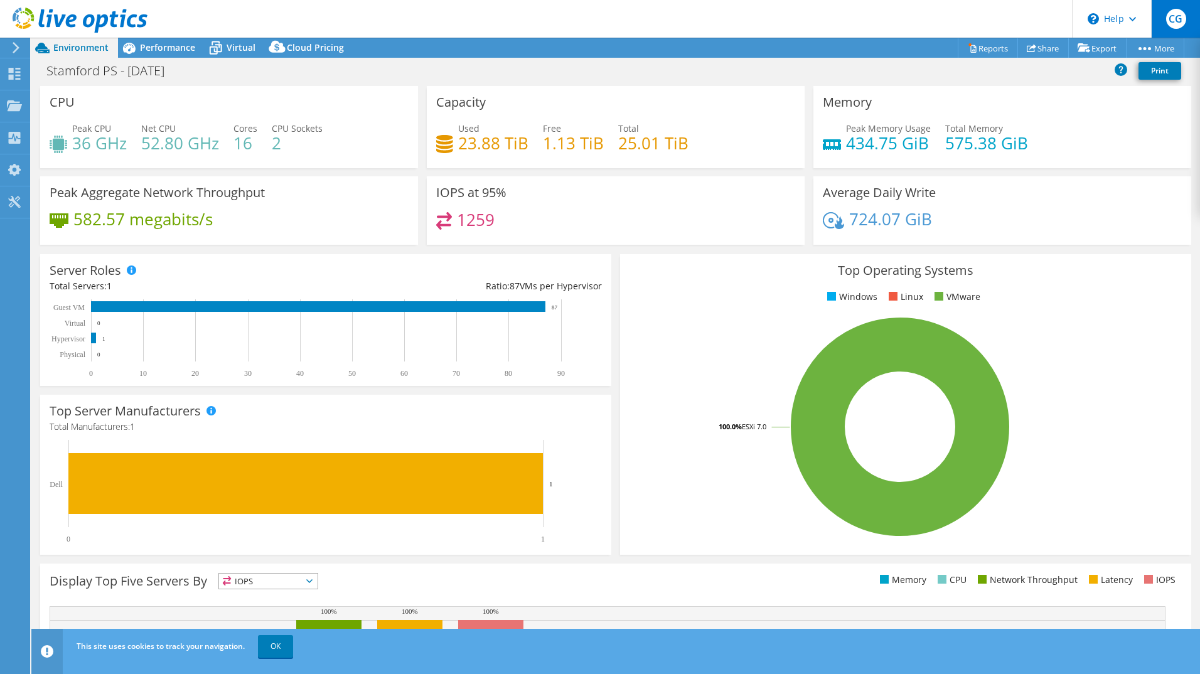  What do you see at coordinates (143, 374) in the screenshot?
I see `text: 10` at bounding box center [143, 374].